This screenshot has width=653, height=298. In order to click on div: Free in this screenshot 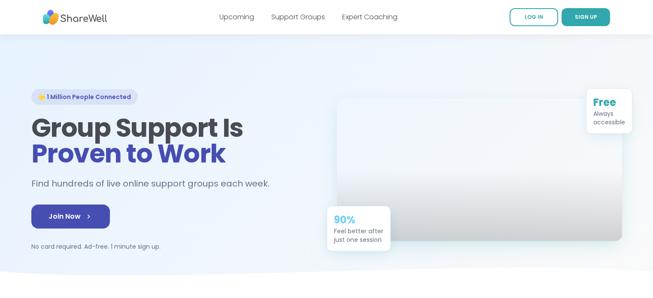, I will do `click(609, 101)`.